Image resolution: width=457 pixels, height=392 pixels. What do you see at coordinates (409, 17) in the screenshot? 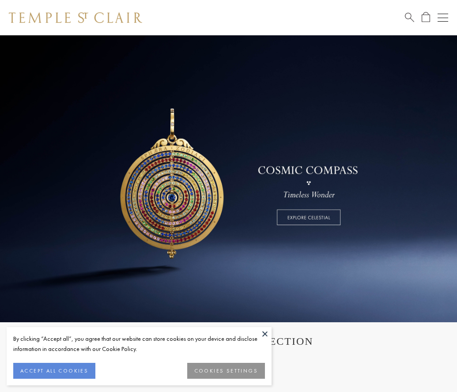
I see `a: Search` at bounding box center [409, 17].